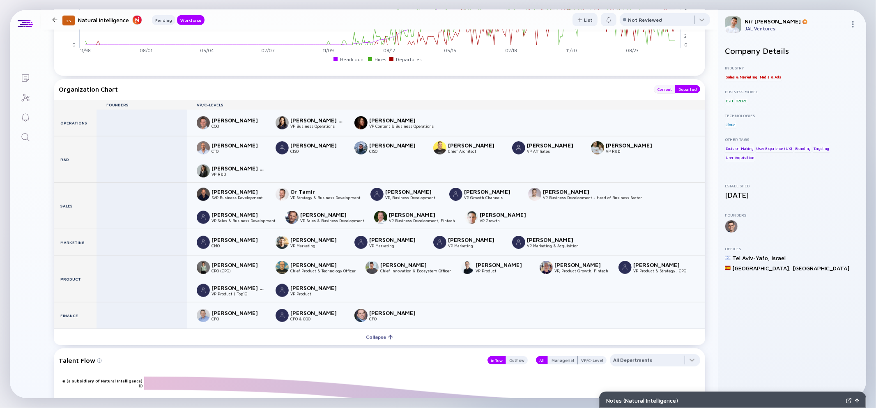 Image resolution: width=876 pixels, height=408 pixels. What do you see at coordinates (85, 50) in the screenshot?
I see `tspan: 11/98` at bounding box center [85, 50].